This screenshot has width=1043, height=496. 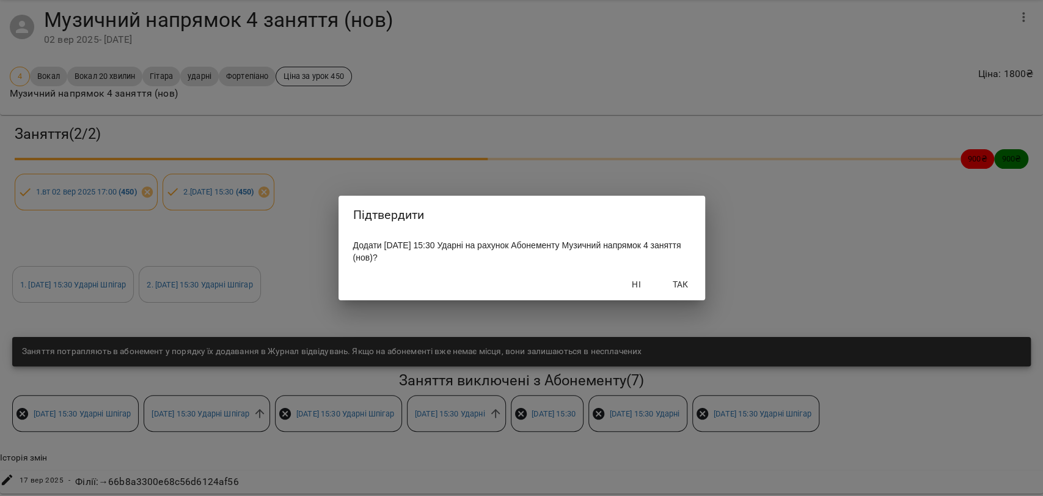 I want to click on h2: Підтвердити, so click(x=522, y=215).